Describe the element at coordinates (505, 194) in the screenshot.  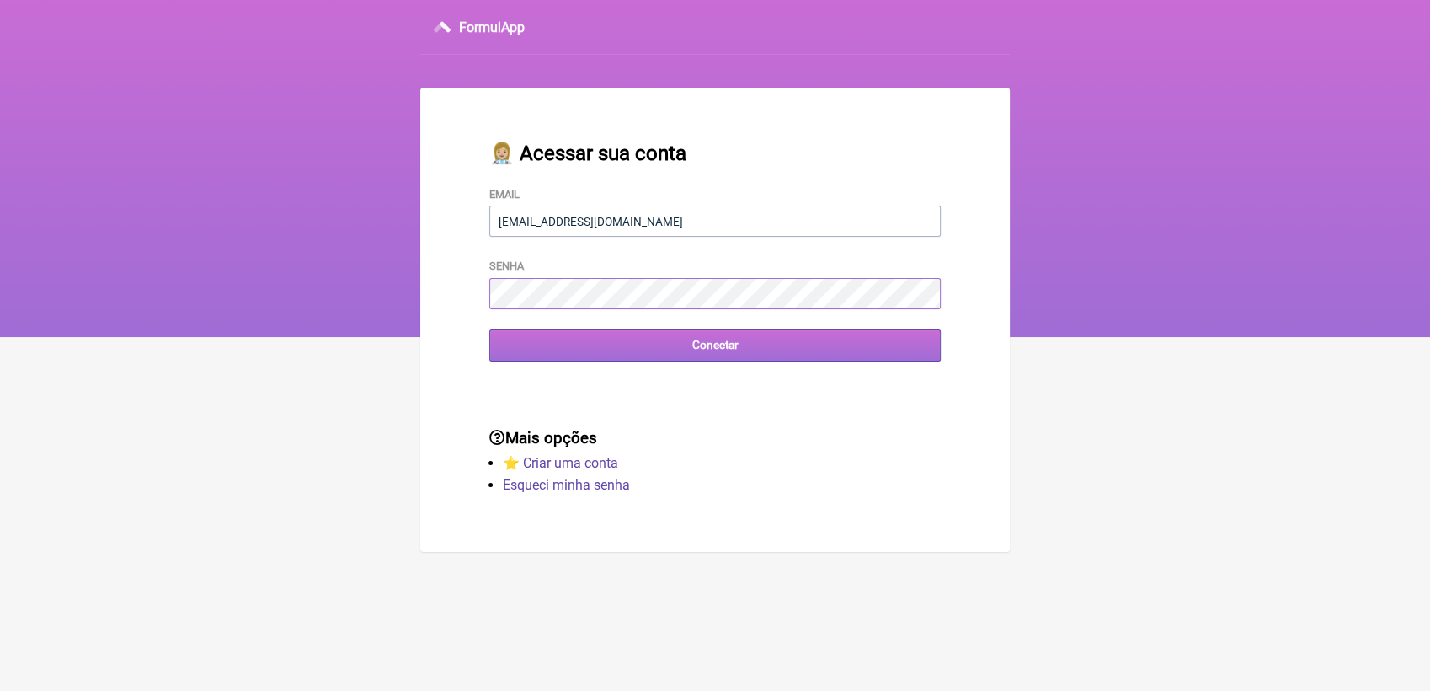
I see `label: Email` at that location.